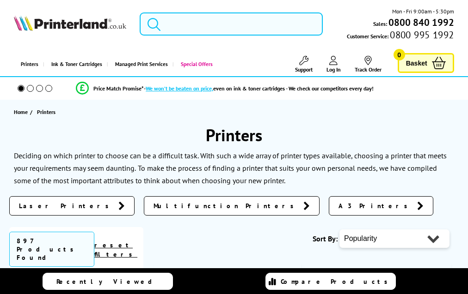  Describe the element at coordinates (234, 135) in the screenshot. I see `h1: Printers` at that location.